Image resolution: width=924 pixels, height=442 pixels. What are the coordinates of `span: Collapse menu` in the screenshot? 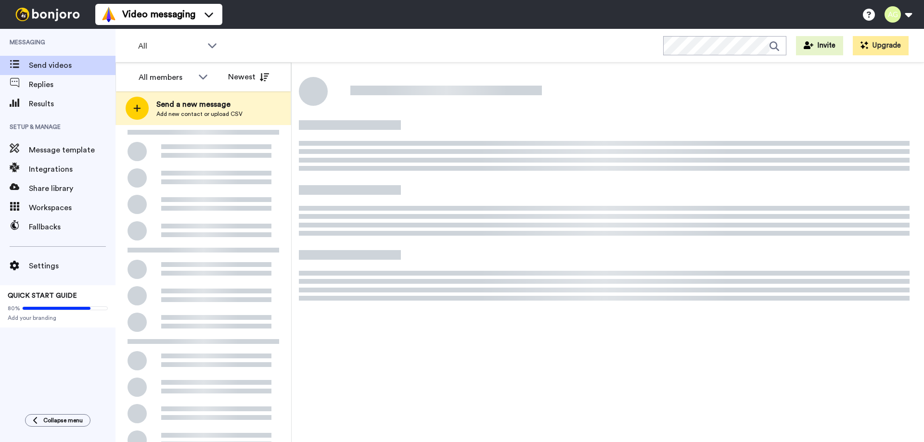 It's located at (63, 421).